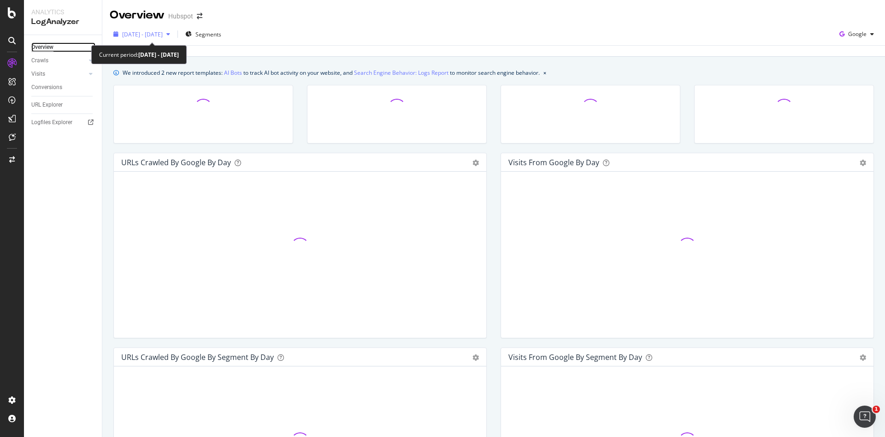 The width and height of the screenshot is (885, 437). I want to click on div: Logfiles Explorer, so click(52, 122).